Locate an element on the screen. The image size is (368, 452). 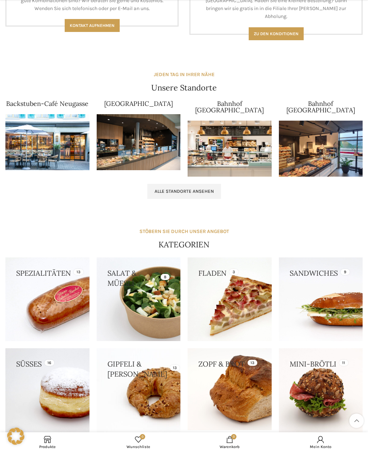
span: Produkte is located at coordinates (47, 447).